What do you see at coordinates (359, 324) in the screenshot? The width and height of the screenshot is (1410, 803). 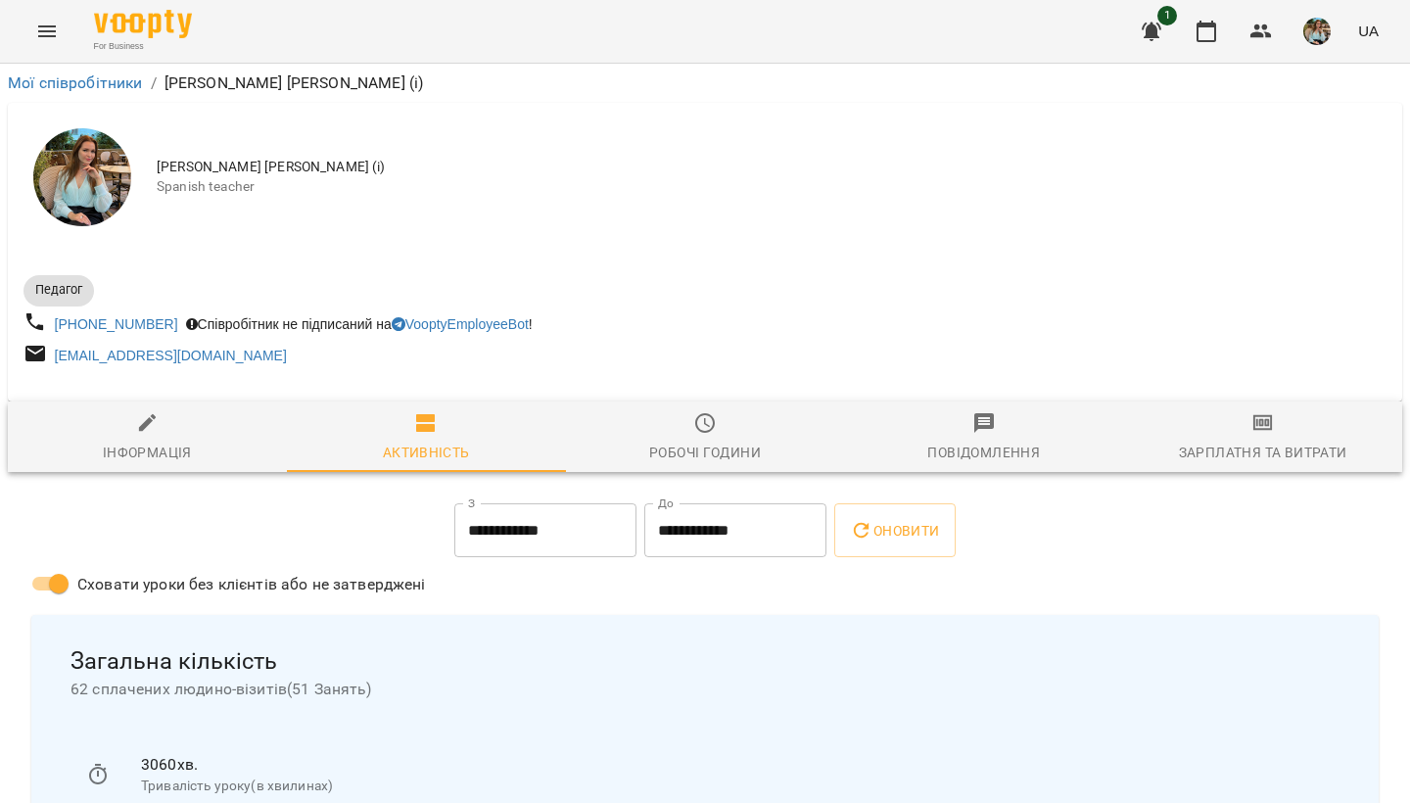 I see `div: Співробітник не підписаний на !` at bounding box center [359, 324].